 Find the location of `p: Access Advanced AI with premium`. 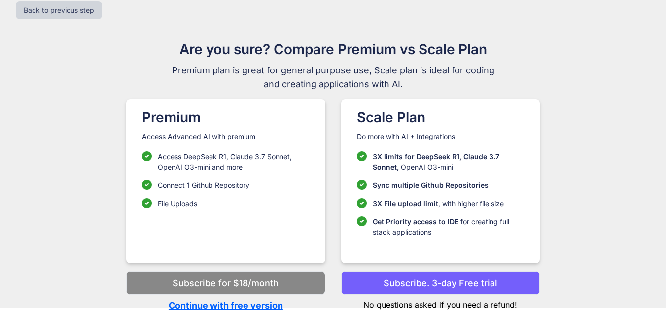

p: Access Advanced AI with premium is located at coordinates (225, 137).